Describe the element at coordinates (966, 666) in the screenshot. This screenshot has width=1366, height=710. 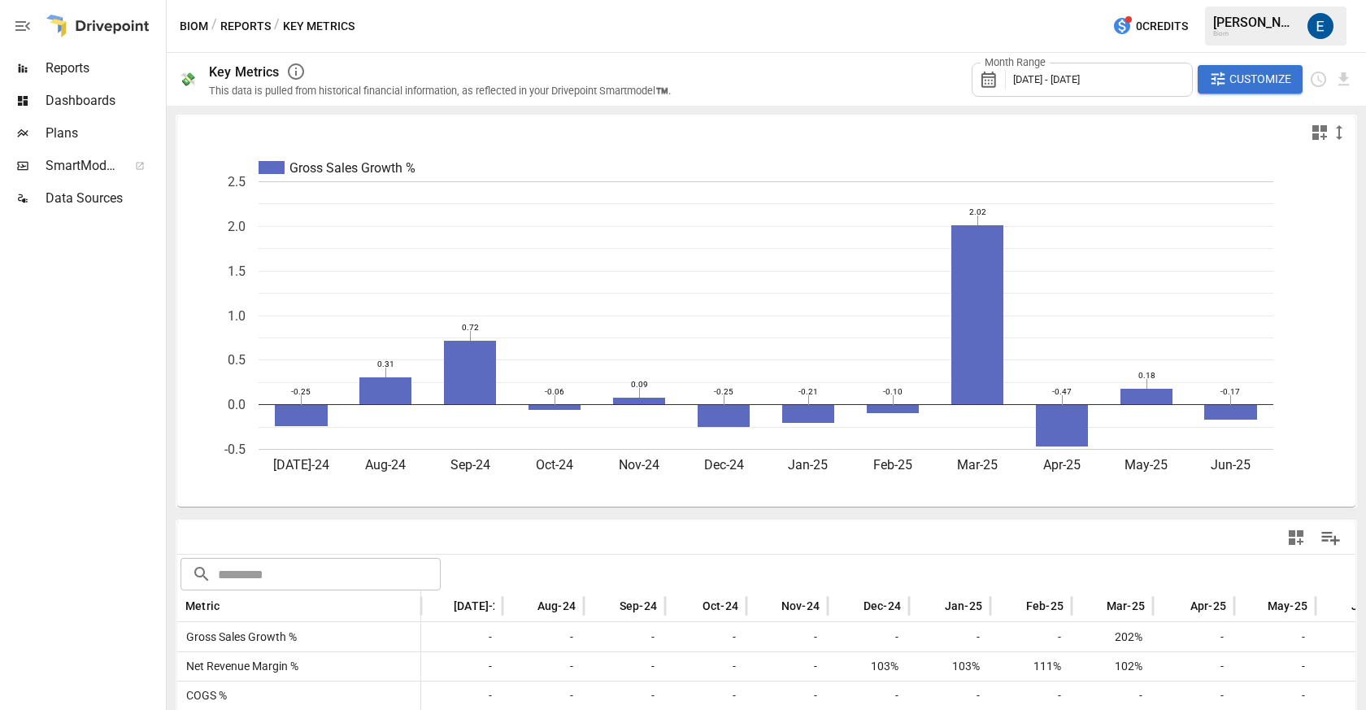
I see `span: 103%` at that location.